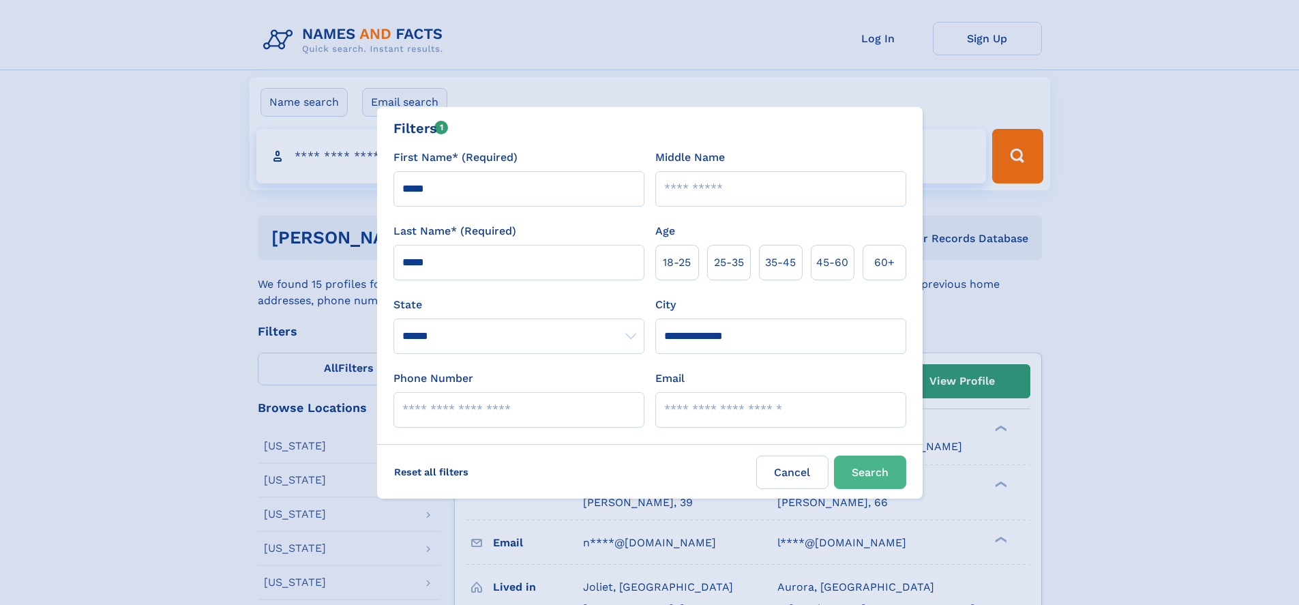 The height and width of the screenshot is (605, 1299). What do you see at coordinates (666, 305) in the screenshot?
I see `label: City` at bounding box center [666, 305].